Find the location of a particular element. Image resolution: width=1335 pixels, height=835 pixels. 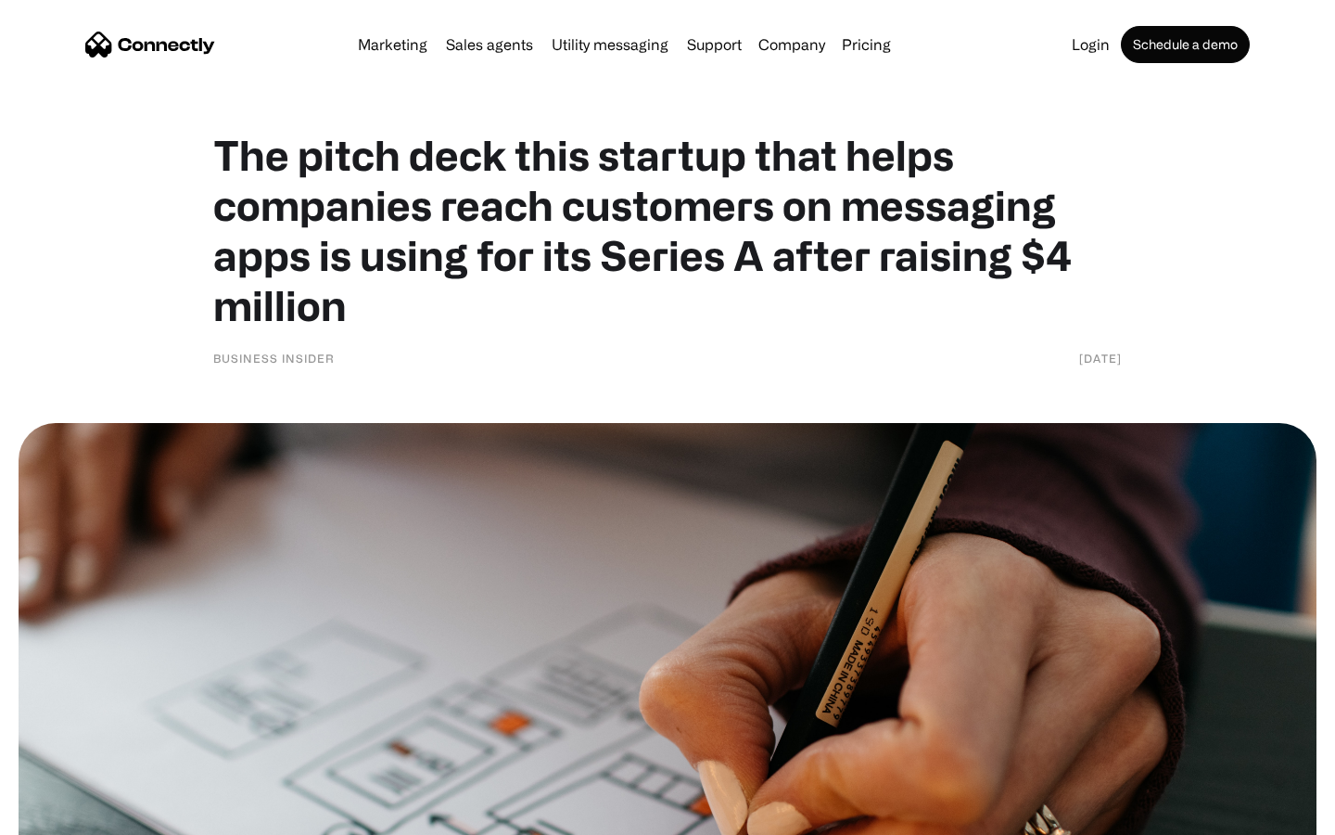

a: Marketing is located at coordinates (392, 45).